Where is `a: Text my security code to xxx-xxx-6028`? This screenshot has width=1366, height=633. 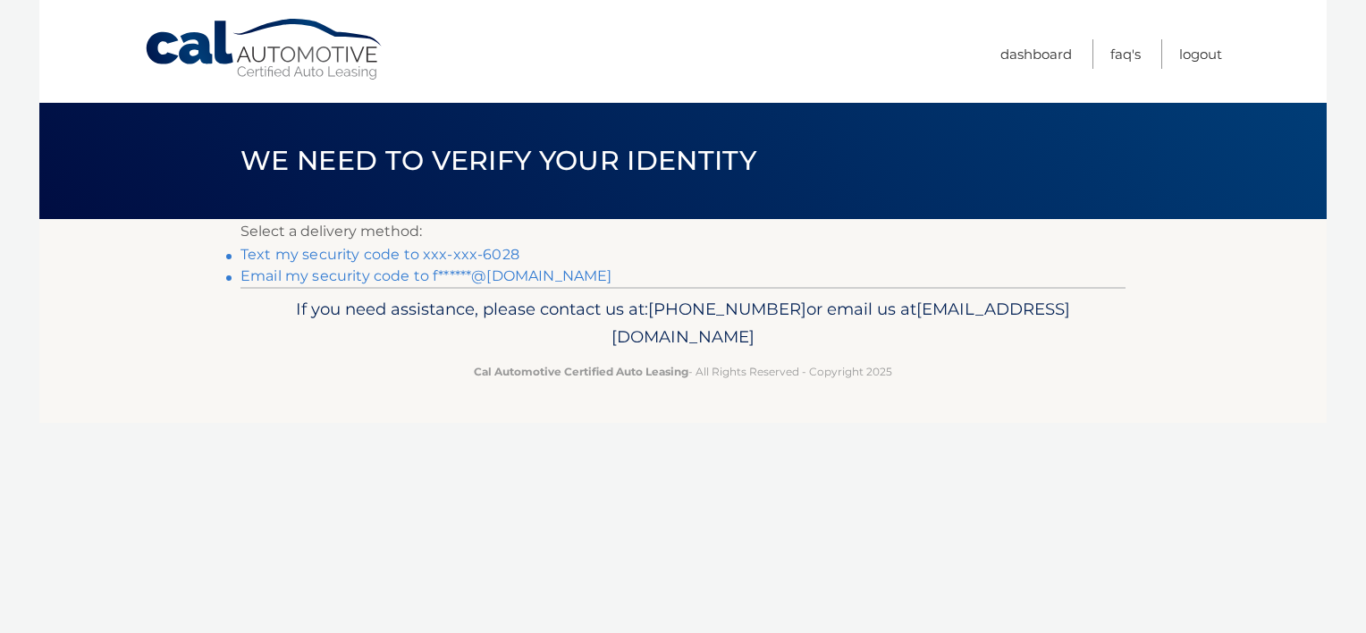
a: Text my security code to xxx-xxx-6028 is located at coordinates (380, 254).